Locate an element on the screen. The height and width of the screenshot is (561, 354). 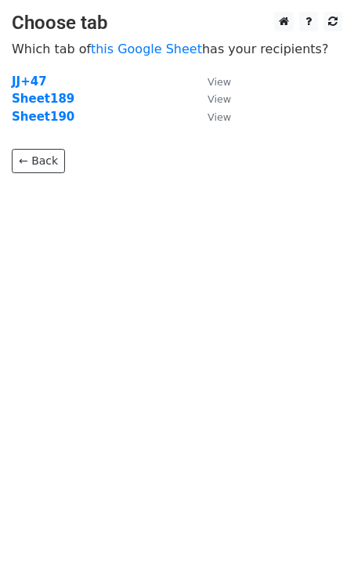
a: ← Back is located at coordinates (38, 161).